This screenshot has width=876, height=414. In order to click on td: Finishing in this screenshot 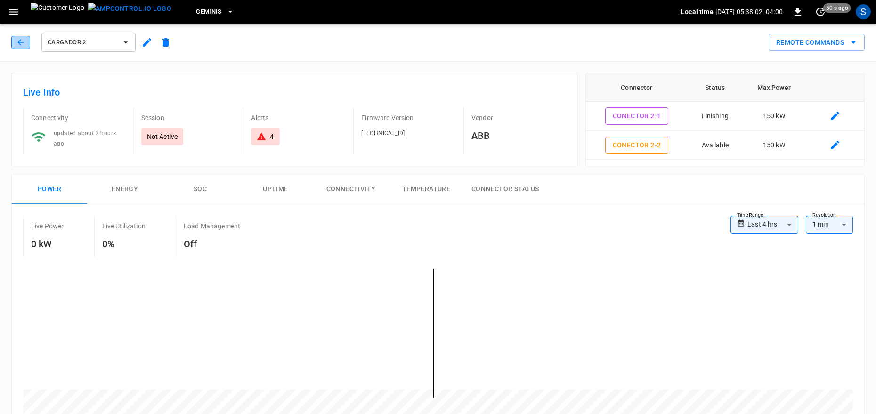, I will do `click(715, 116)`.